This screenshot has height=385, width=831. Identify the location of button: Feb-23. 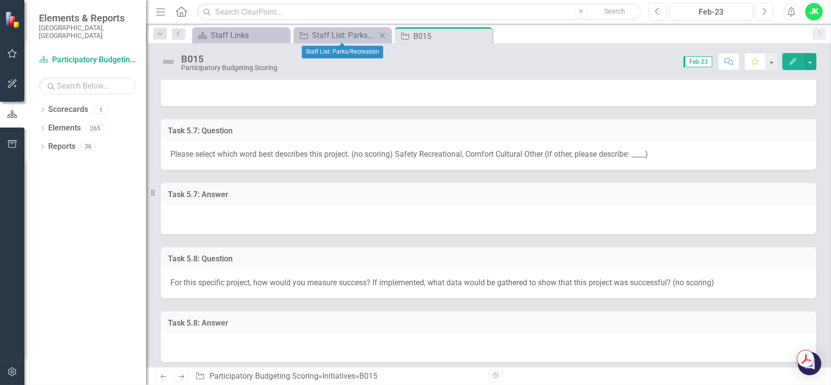
(711, 12).